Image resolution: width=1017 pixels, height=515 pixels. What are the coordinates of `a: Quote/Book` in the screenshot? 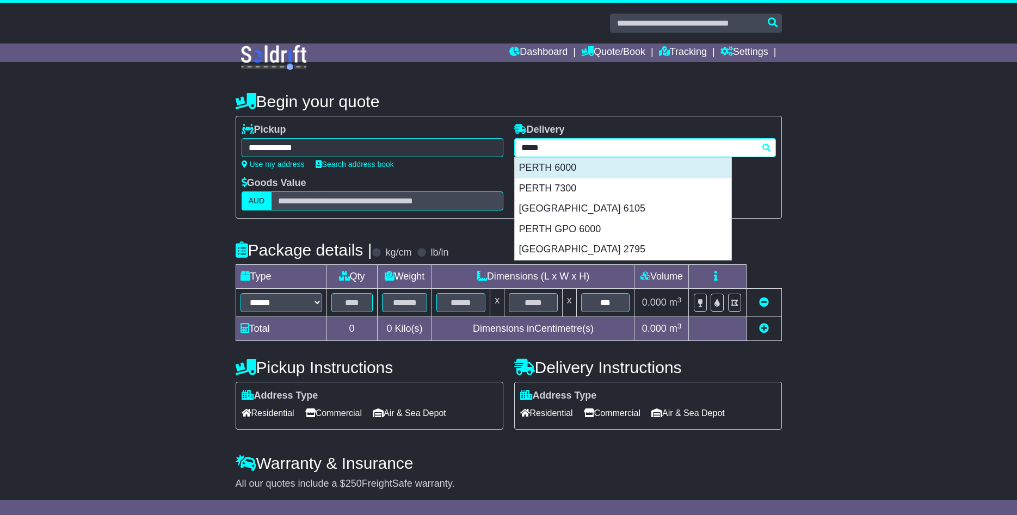 It's located at (613, 53).